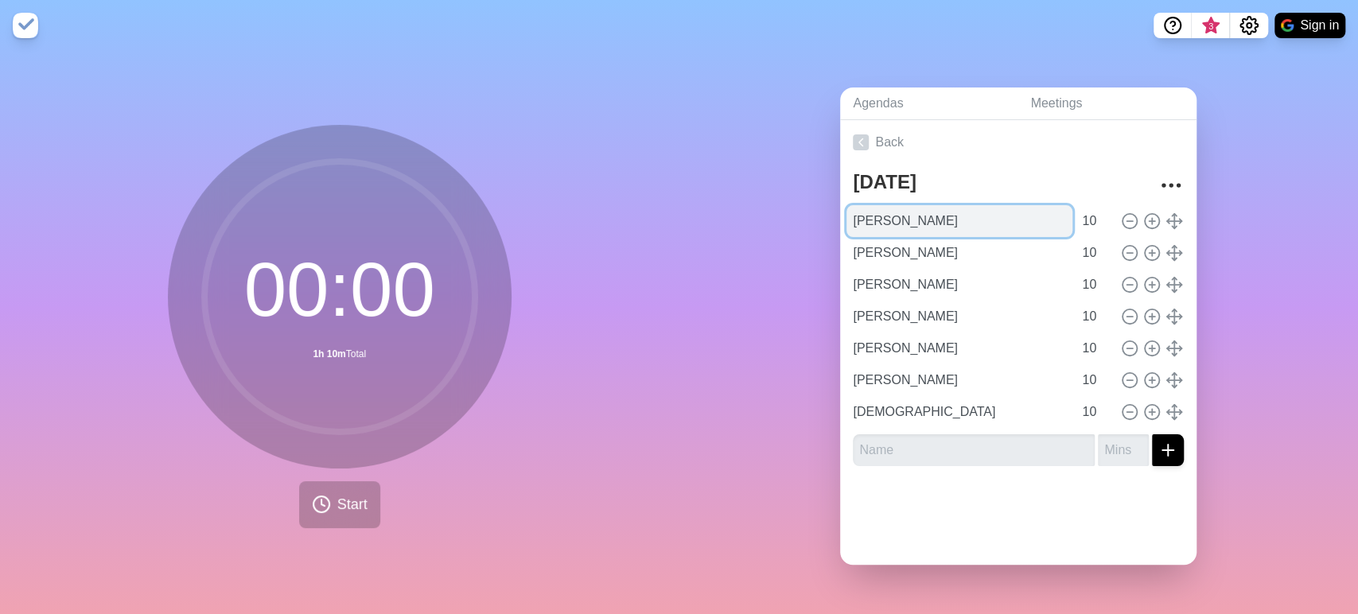 This screenshot has height=614, width=1358. What do you see at coordinates (1310, 25) in the screenshot?
I see `button: Sign in` at bounding box center [1310, 25].